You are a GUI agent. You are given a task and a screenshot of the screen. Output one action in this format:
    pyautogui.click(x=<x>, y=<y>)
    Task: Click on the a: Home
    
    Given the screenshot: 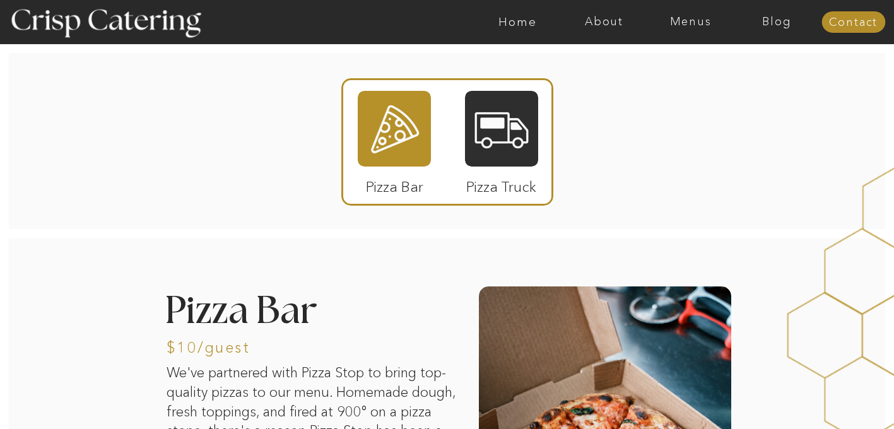 What is the action you would take?
    pyautogui.click(x=517, y=22)
    